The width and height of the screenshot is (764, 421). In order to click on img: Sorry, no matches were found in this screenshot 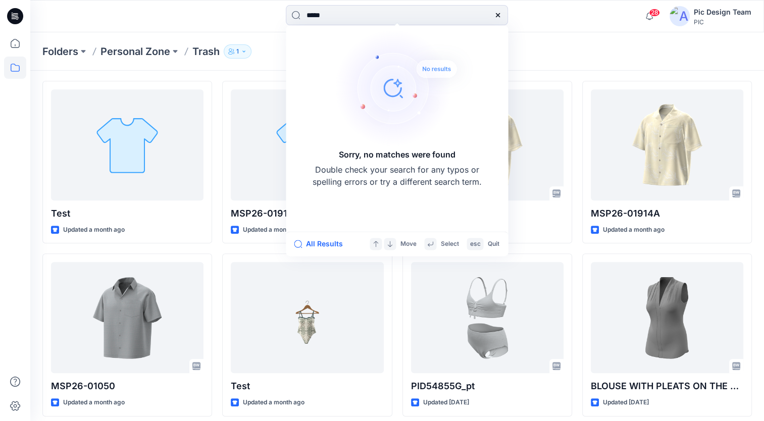, I will do `click(405, 88)`.